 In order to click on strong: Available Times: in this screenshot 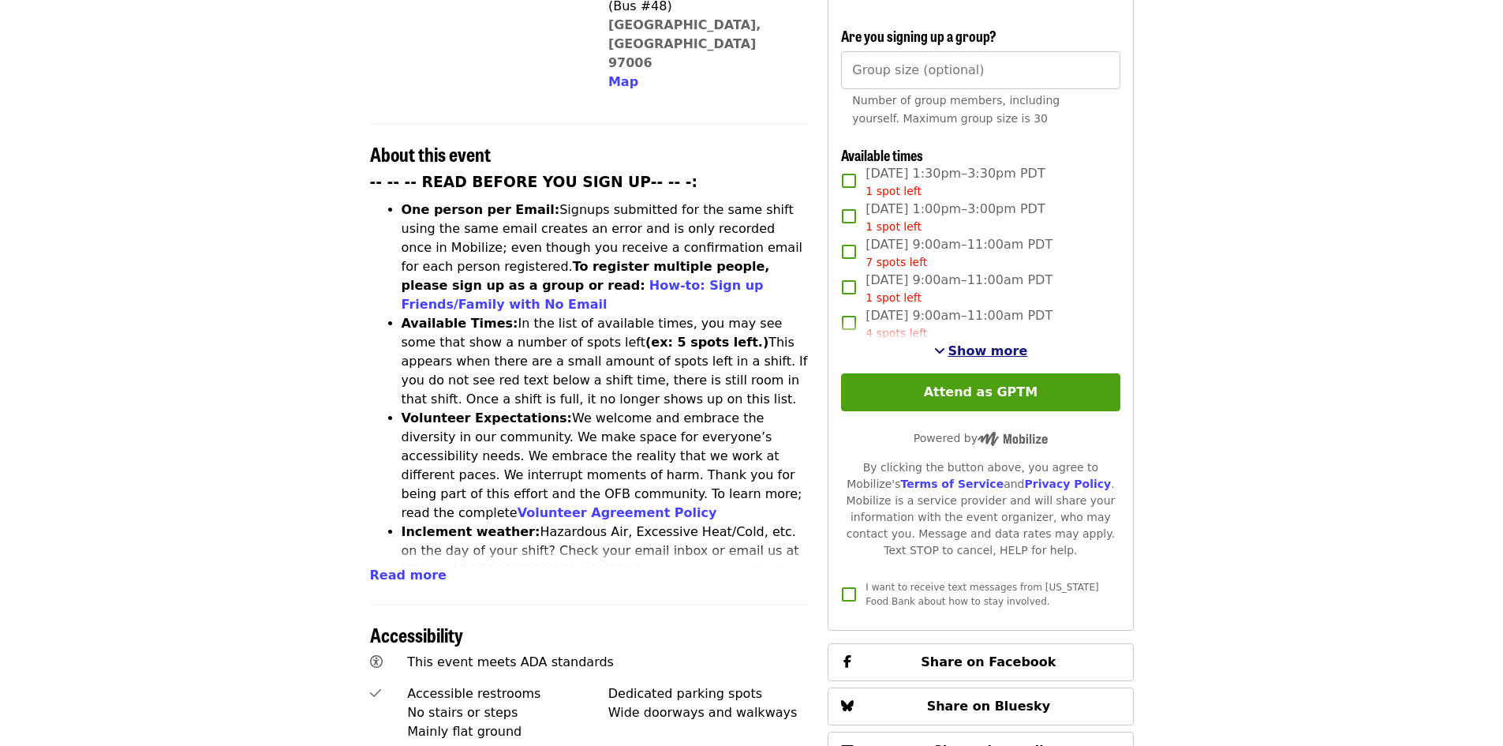, I will do `click(460, 323)`.